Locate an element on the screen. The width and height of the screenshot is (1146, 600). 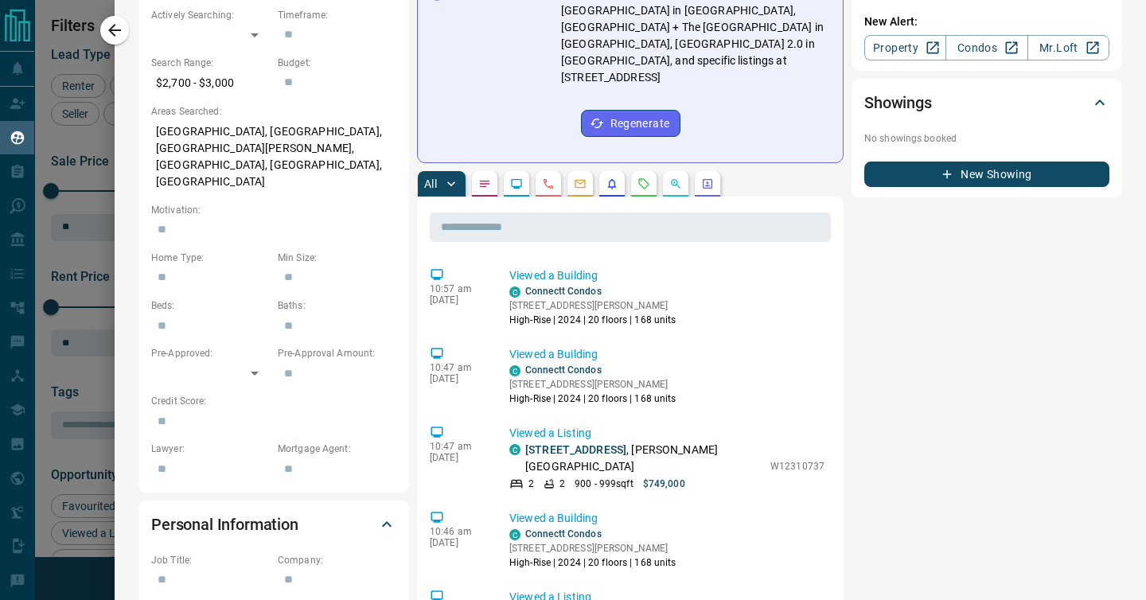
p: W12310737 is located at coordinates (797, 466).